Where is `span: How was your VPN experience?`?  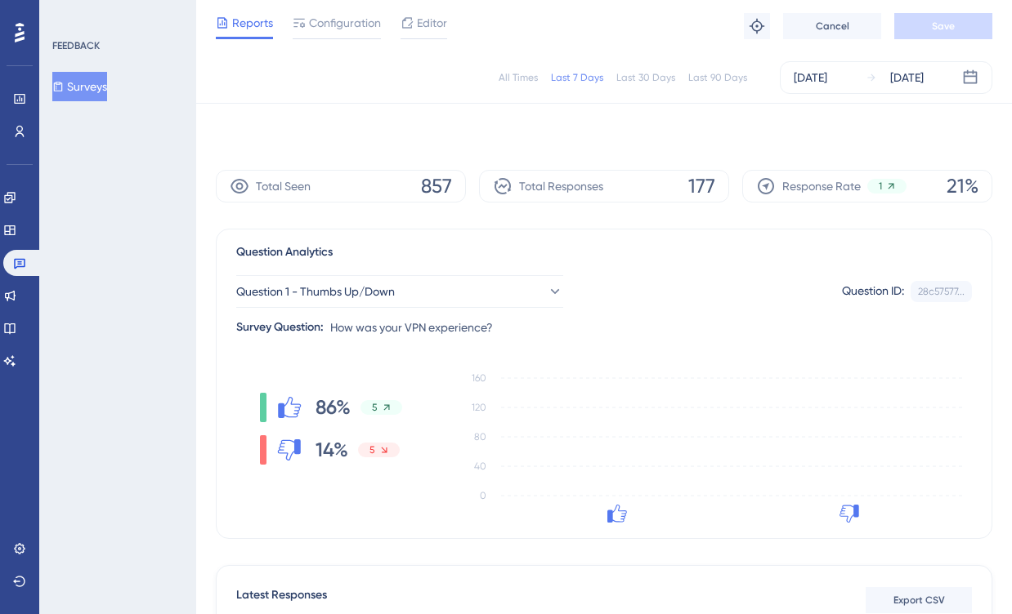 span: How was your VPN experience? is located at coordinates (411, 328).